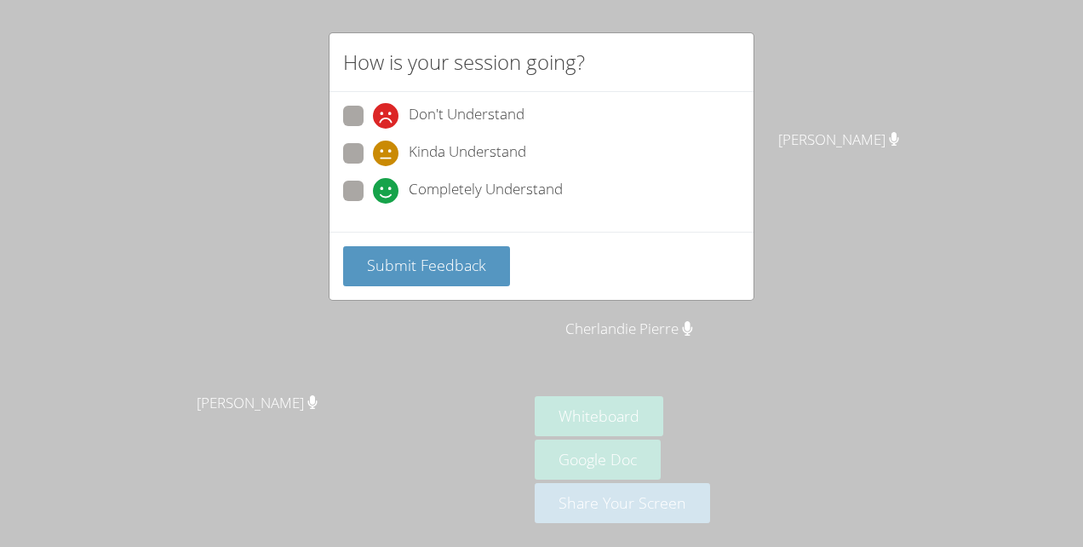 Image resolution: width=1083 pixels, height=547 pixels. I want to click on span: Completely Understand, so click(485, 191).